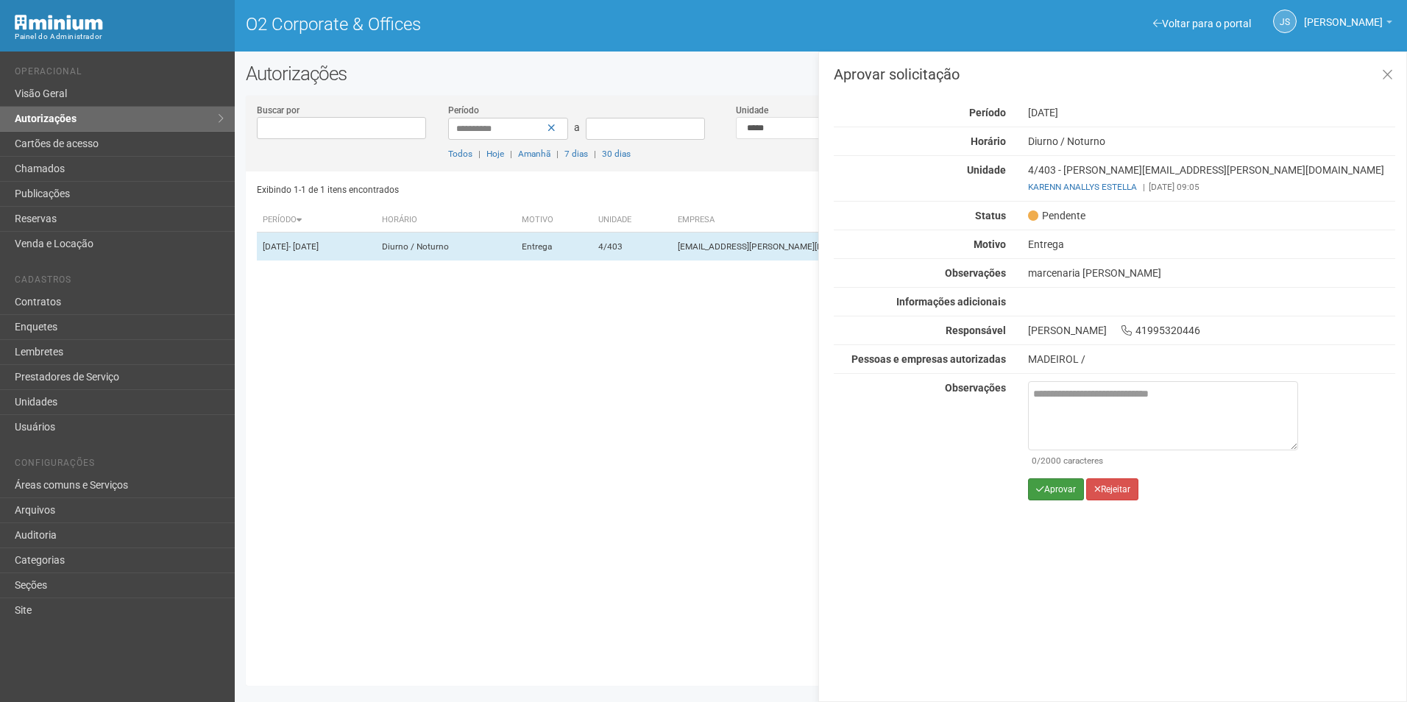 The width and height of the screenshot is (1407, 702). Describe the element at coordinates (445, 220) in the screenshot. I see `th: Horário` at that location.